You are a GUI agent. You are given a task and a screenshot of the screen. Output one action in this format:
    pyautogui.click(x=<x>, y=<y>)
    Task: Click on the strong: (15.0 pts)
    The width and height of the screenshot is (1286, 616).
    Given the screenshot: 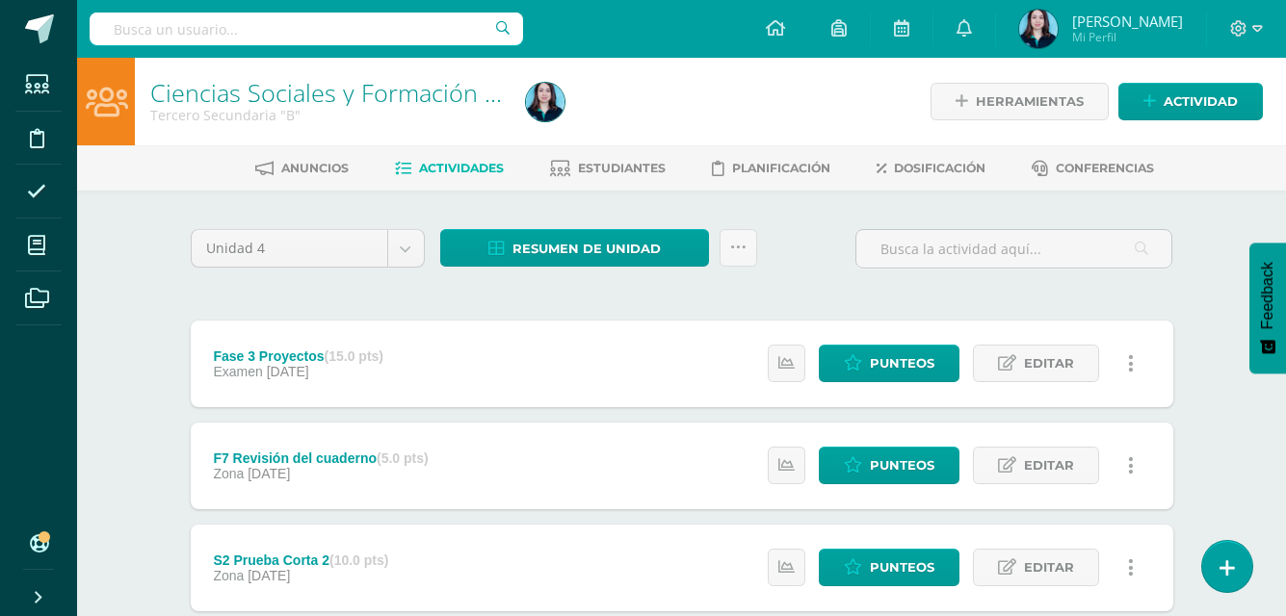 What is the action you would take?
    pyautogui.click(x=353, y=356)
    